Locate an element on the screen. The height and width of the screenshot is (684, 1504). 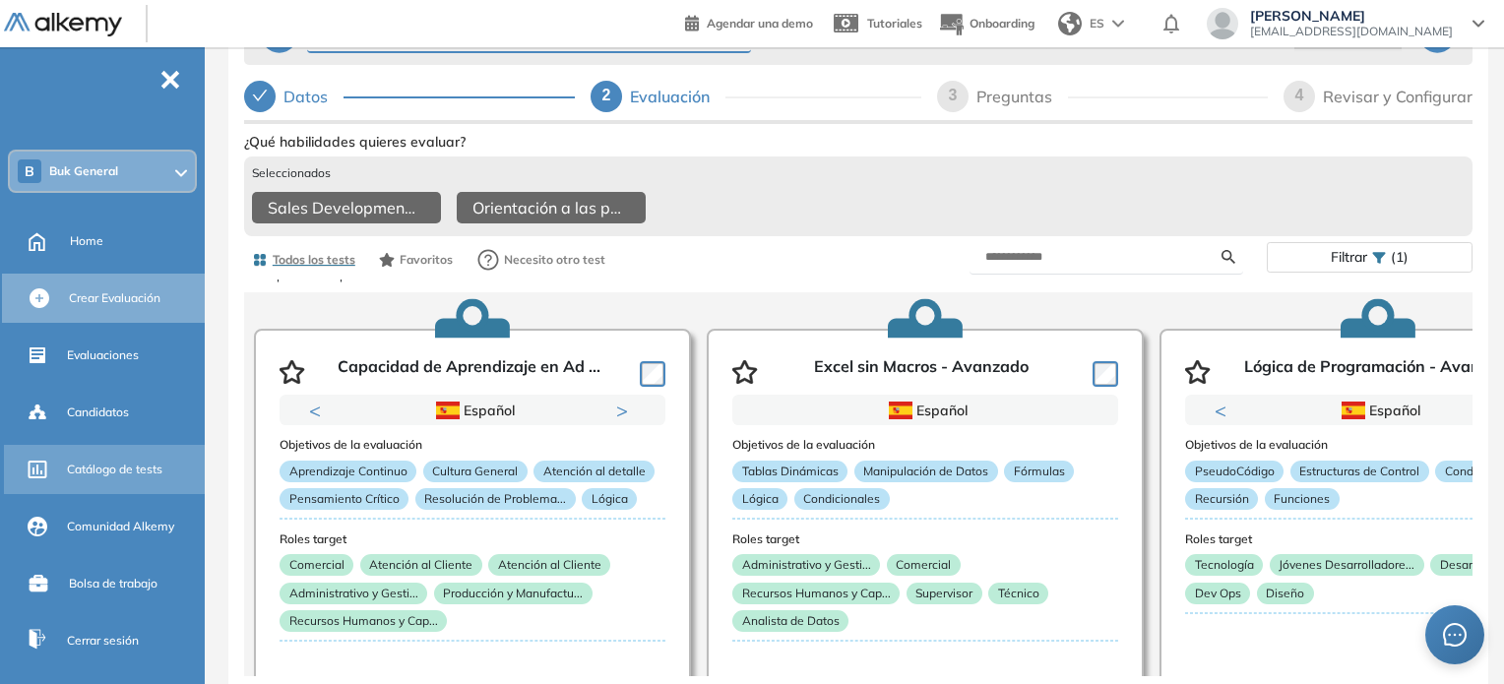
span: message is located at coordinates (1454, 634).